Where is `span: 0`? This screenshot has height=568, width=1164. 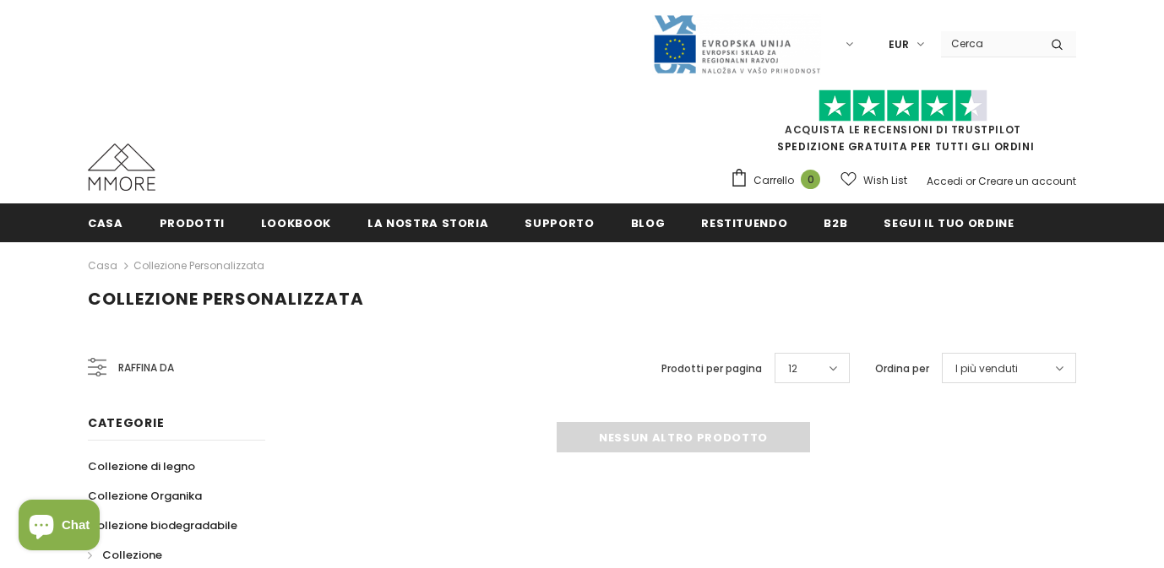 span: 0 is located at coordinates (810, 179).